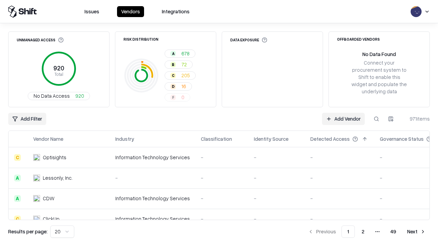 Image resolution: width=438 pixels, height=246 pixels. Describe the element at coordinates (185, 75) in the screenshot. I see `span: 205` at that location.